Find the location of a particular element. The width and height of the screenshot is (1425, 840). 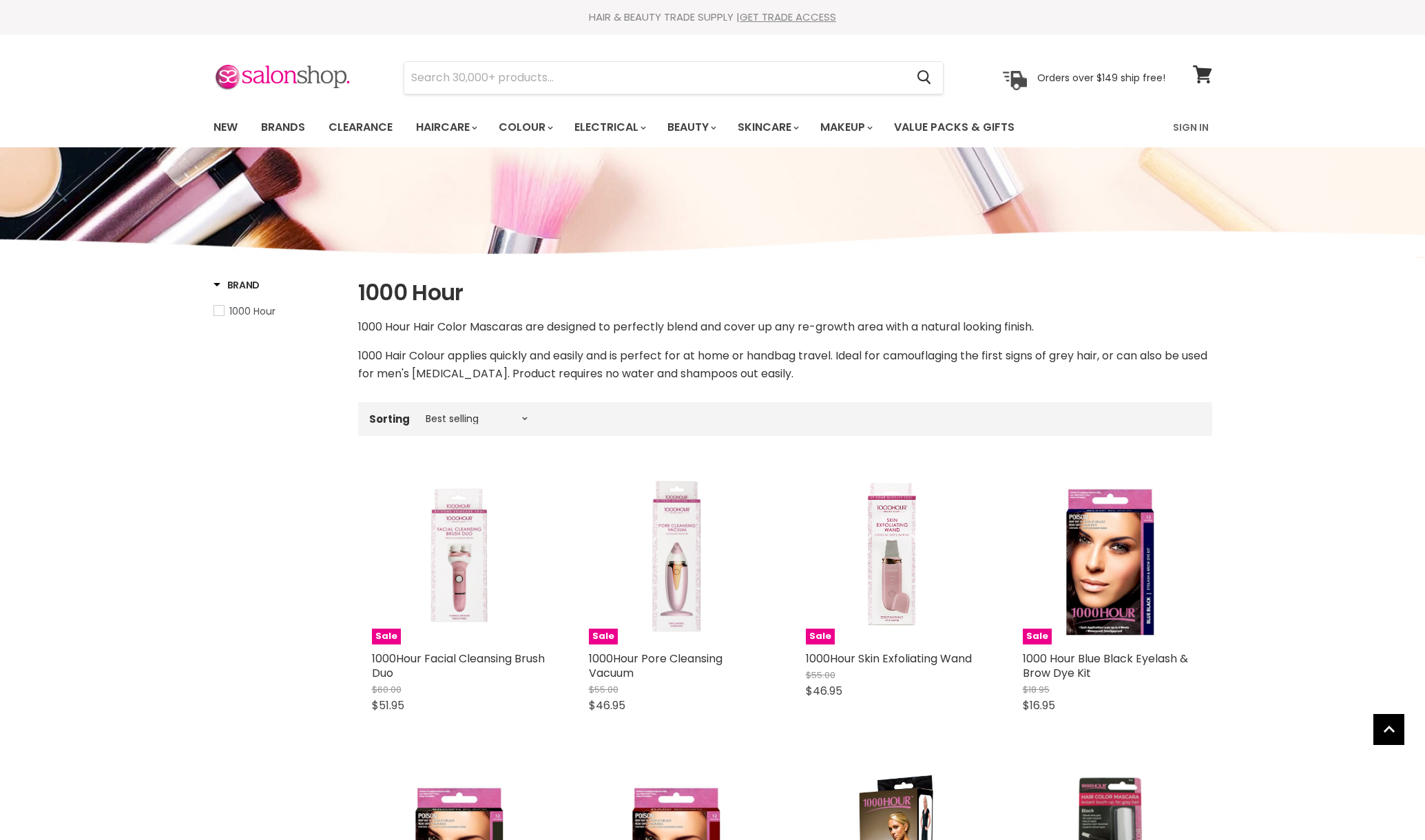

form: Product is located at coordinates (673, 78).